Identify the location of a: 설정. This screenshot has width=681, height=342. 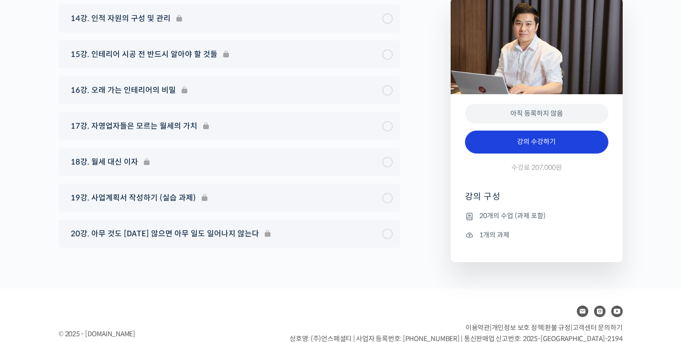
(153, 274).